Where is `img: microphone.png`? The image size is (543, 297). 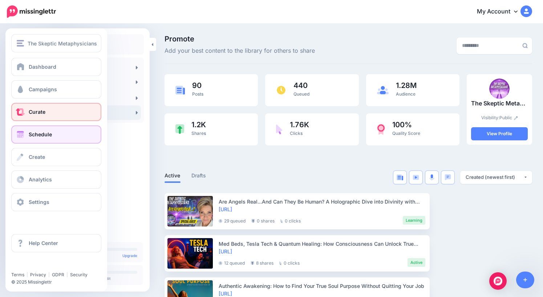
img: microphone.png is located at coordinates (432, 177).